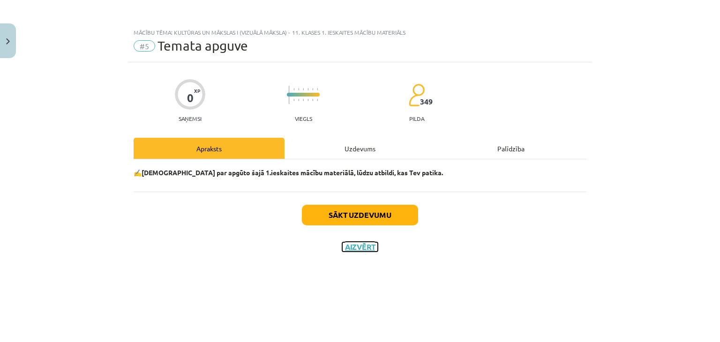 The image size is (720, 342). Describe the element at coordinates (303, 119) in the screenshot. I see `p: Viegls` at that location.